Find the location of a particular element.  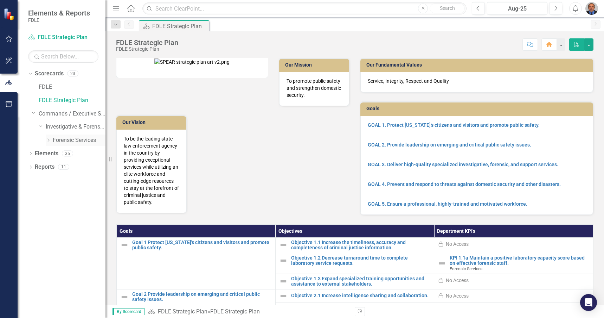

a: Commands / Executive Support Branch is located at coordinates (72, 114).